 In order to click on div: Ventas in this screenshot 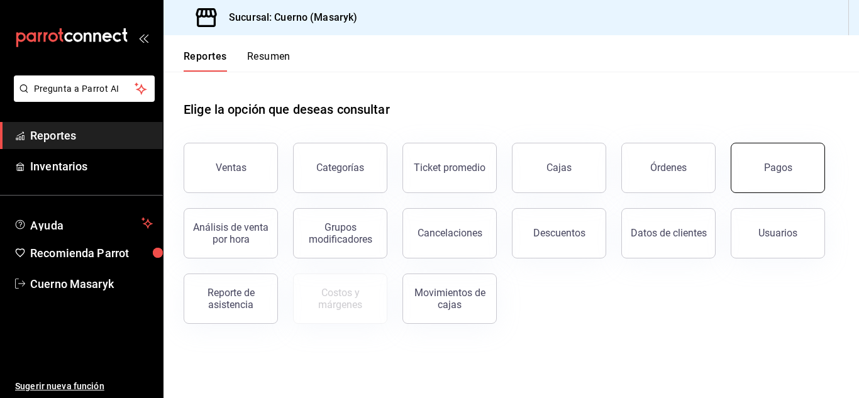, I will do `click(231, 167)`.